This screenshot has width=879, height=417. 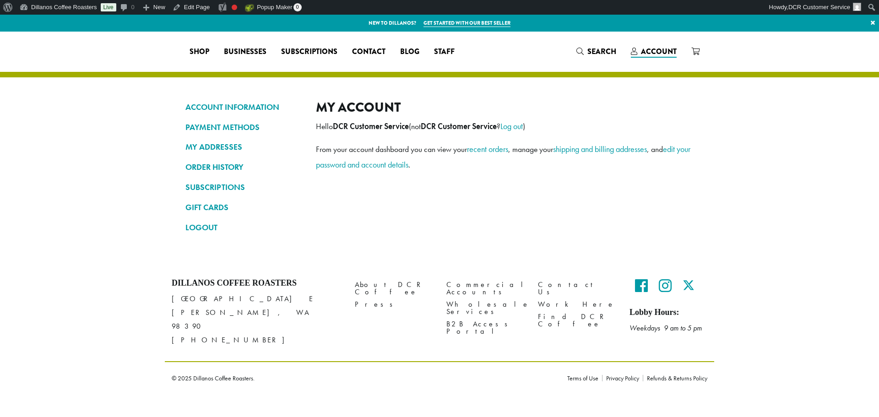 I want to click on a: PAYMENT METHODS, so click(x=244, y=127).